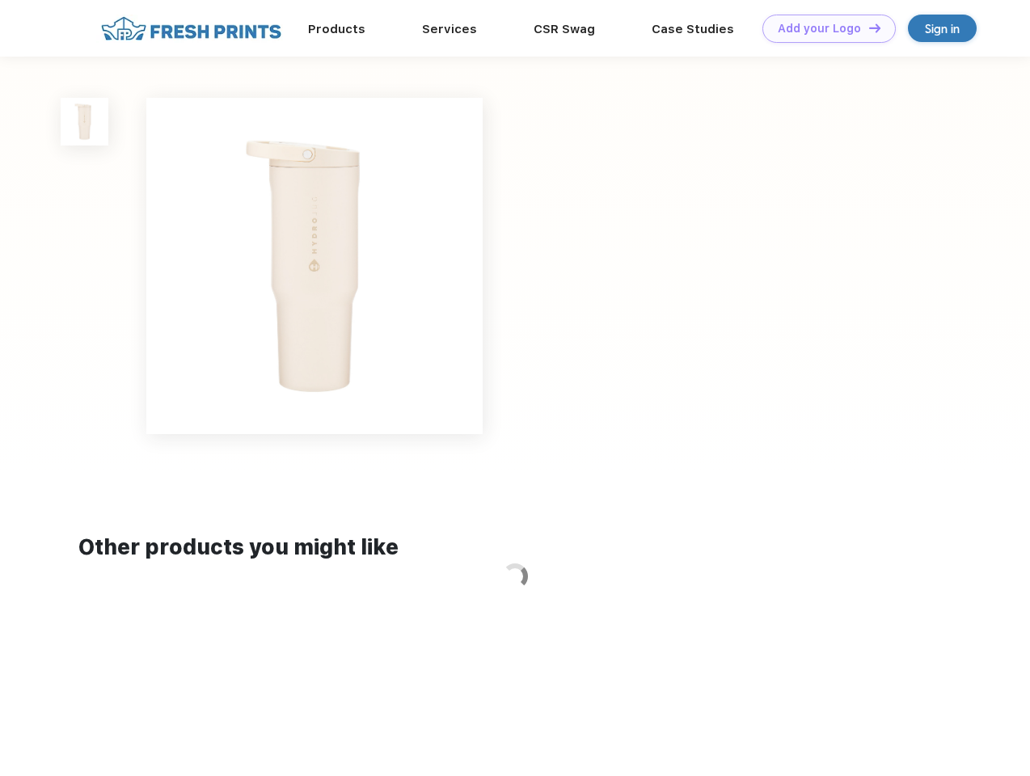 This screenshot has width=1030, height=776. Describe the element at coordinates (875, 27) in the screenshot. I see `img: DT` at that location.